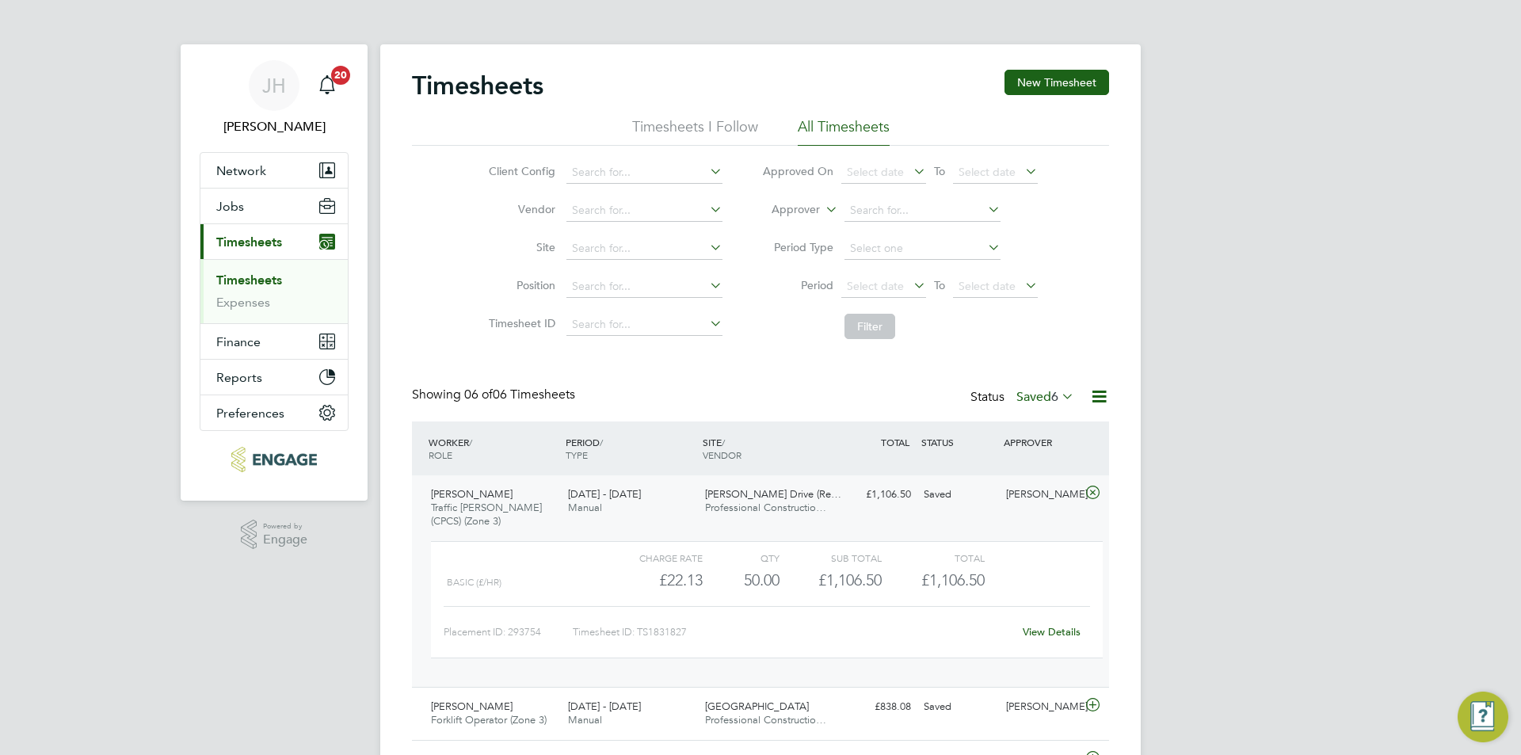  What do you see at coordinates (230, 206) in the screenshot?
I see `span: Jobs` at bounding box center [230, 206].